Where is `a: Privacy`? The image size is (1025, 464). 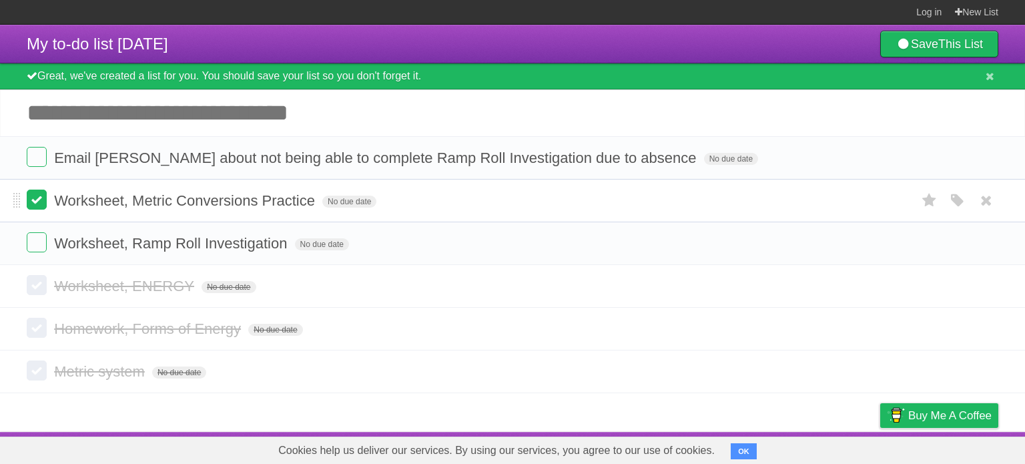 a: Privacy is located at coordinates (881, 448).